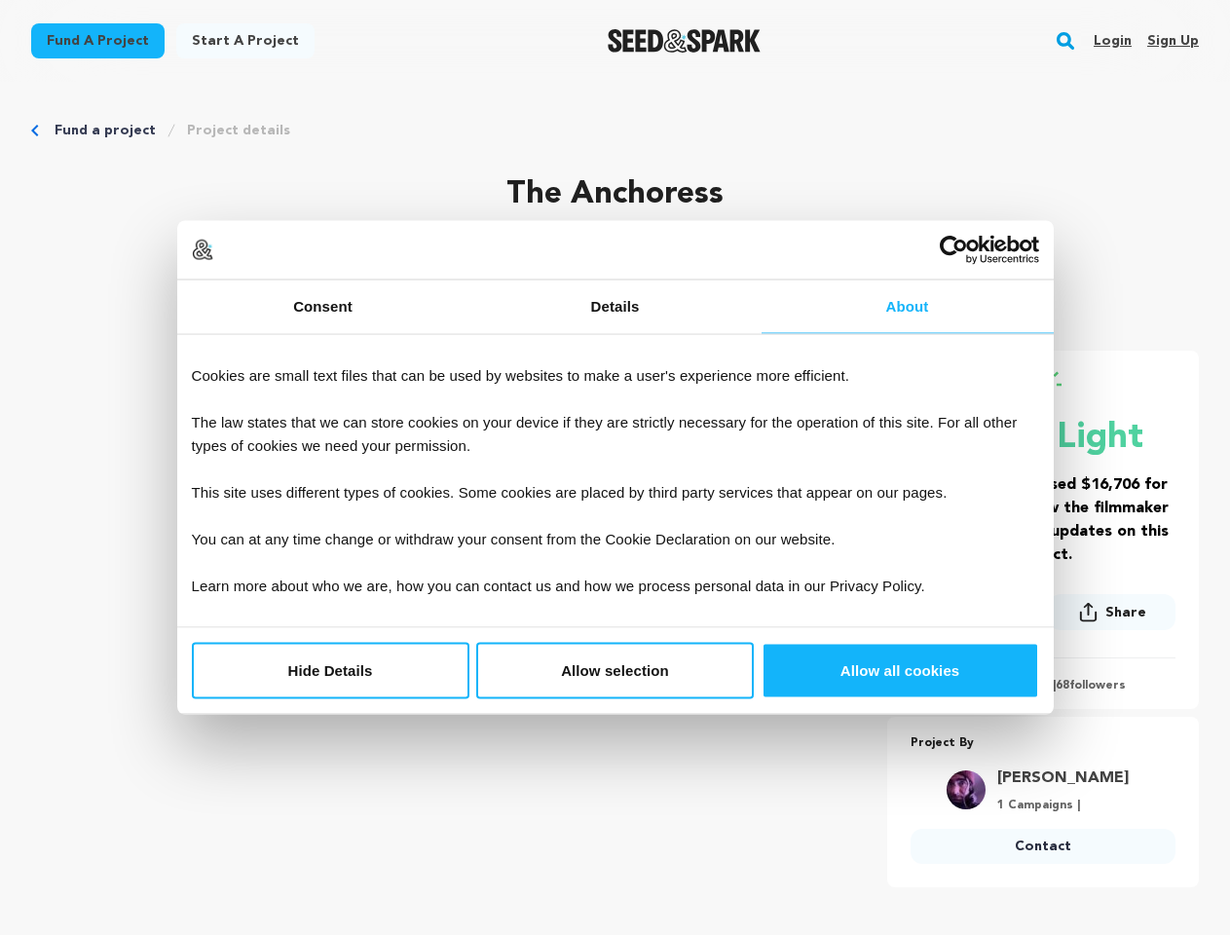 The image size is (1230, 935). What do you see at coordinates (900, 671) in the screenshot?
I see `button: Allow all cookies` at bounding box center [900, 671].